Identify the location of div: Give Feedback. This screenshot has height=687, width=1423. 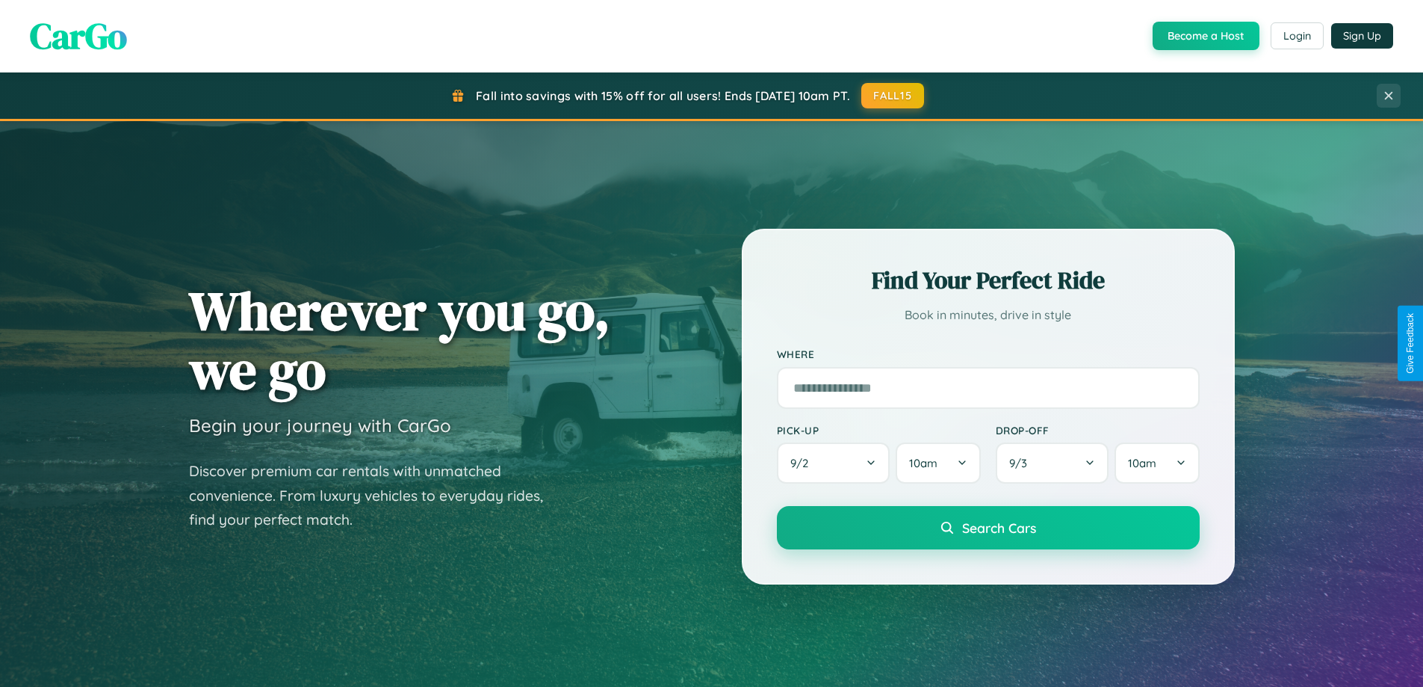
(1411, 343).